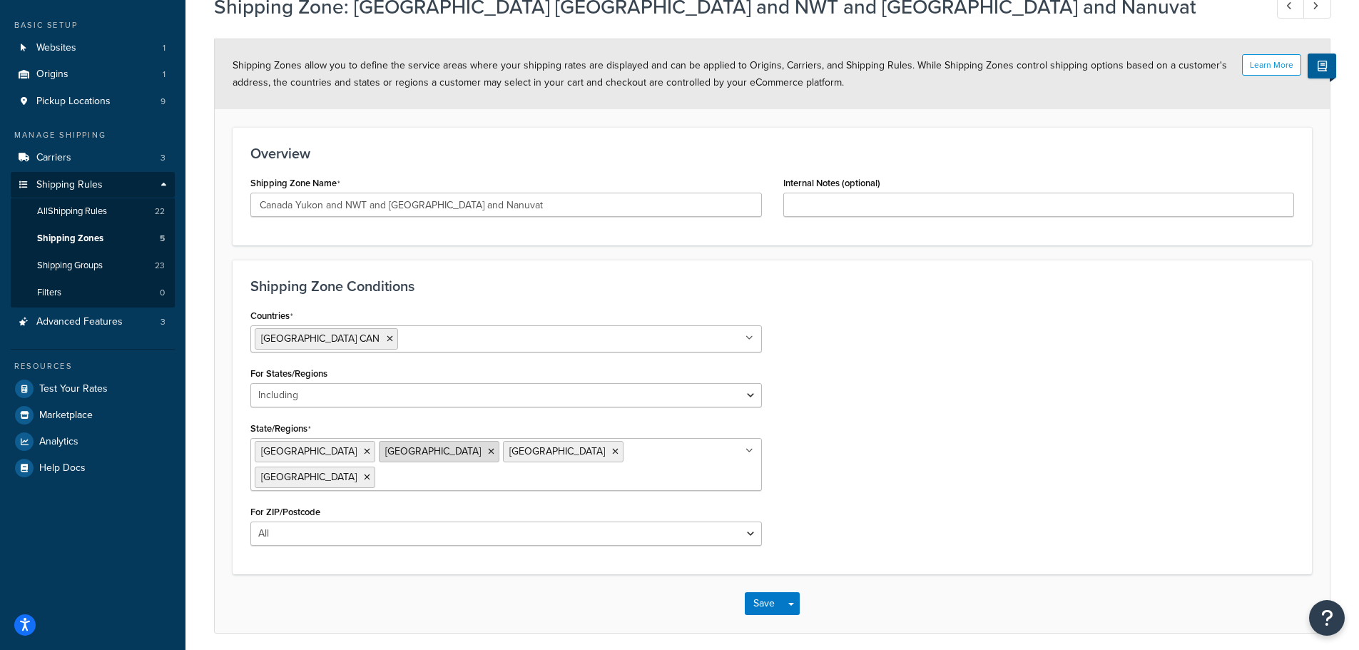 This screenshot has height=650, width=1359. I want to click on span: 22, so click(160, 211).